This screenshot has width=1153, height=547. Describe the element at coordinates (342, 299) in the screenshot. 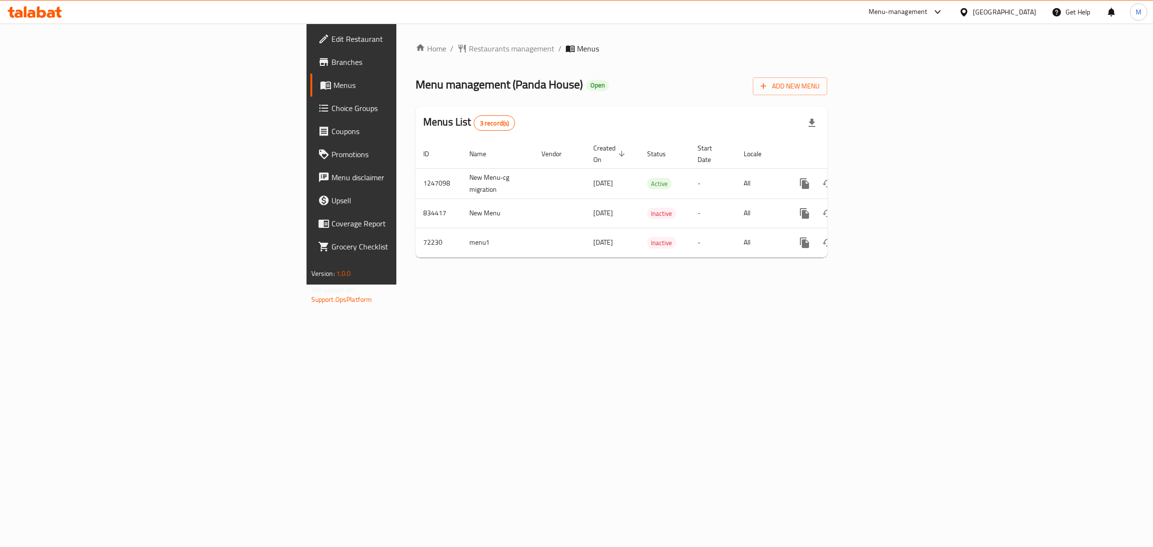

I see `a: Support.OpsPlatform` at that location.